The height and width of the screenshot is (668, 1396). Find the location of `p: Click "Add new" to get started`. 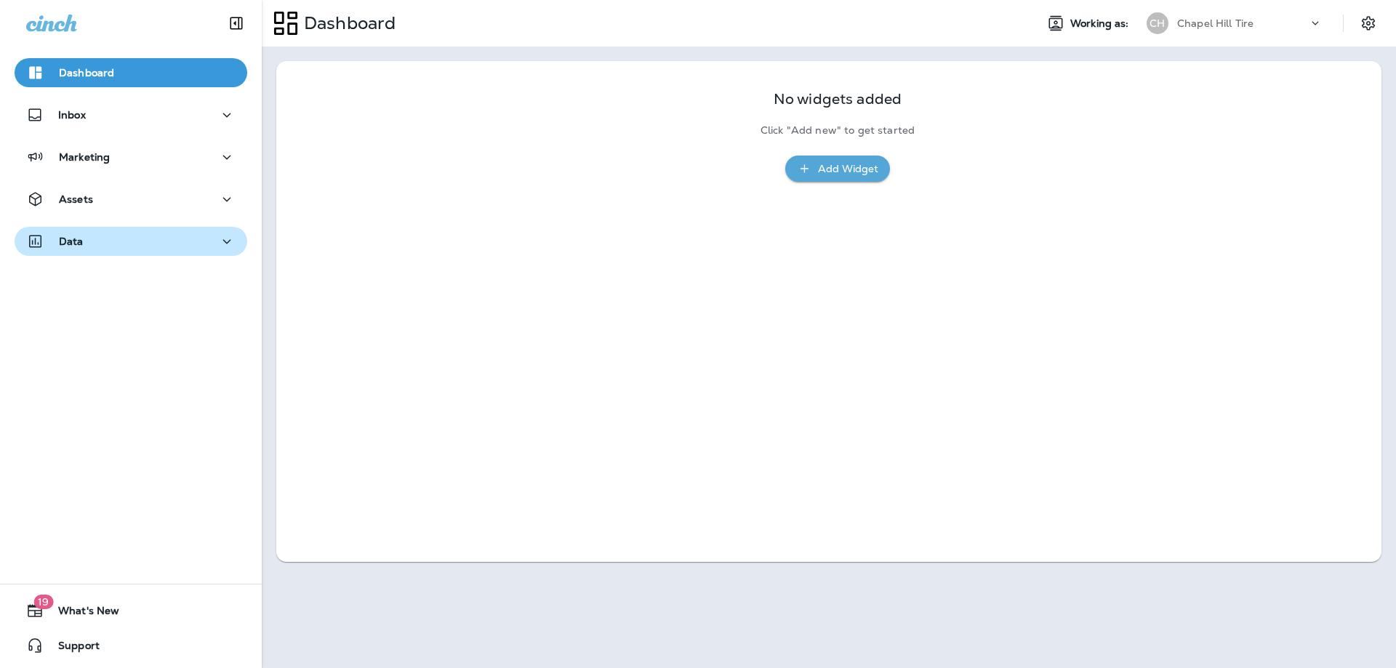

p: Click "Add new" to get started is located at coordinates (838, 130).